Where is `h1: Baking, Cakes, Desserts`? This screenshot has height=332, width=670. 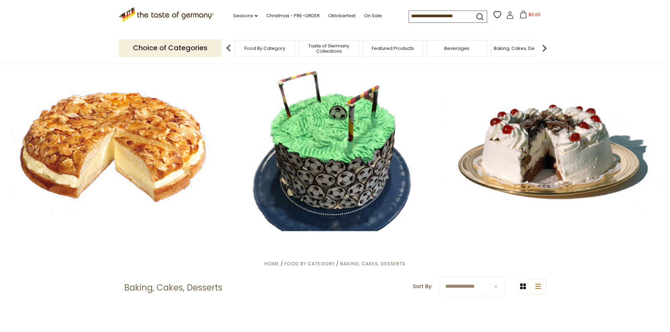
h1: Baking, Cakes, Desserts is located at coordinates (173, 288).